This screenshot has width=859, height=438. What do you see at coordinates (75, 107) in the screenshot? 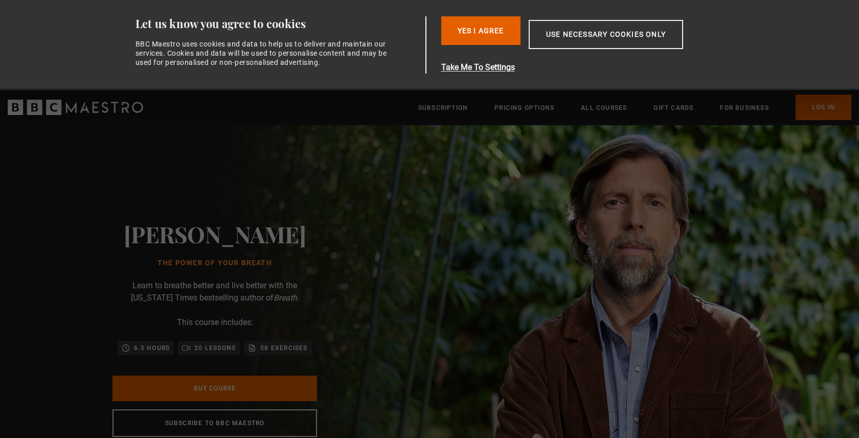
I see `svg: BBC Maestro` at bounding box center [75, 107].